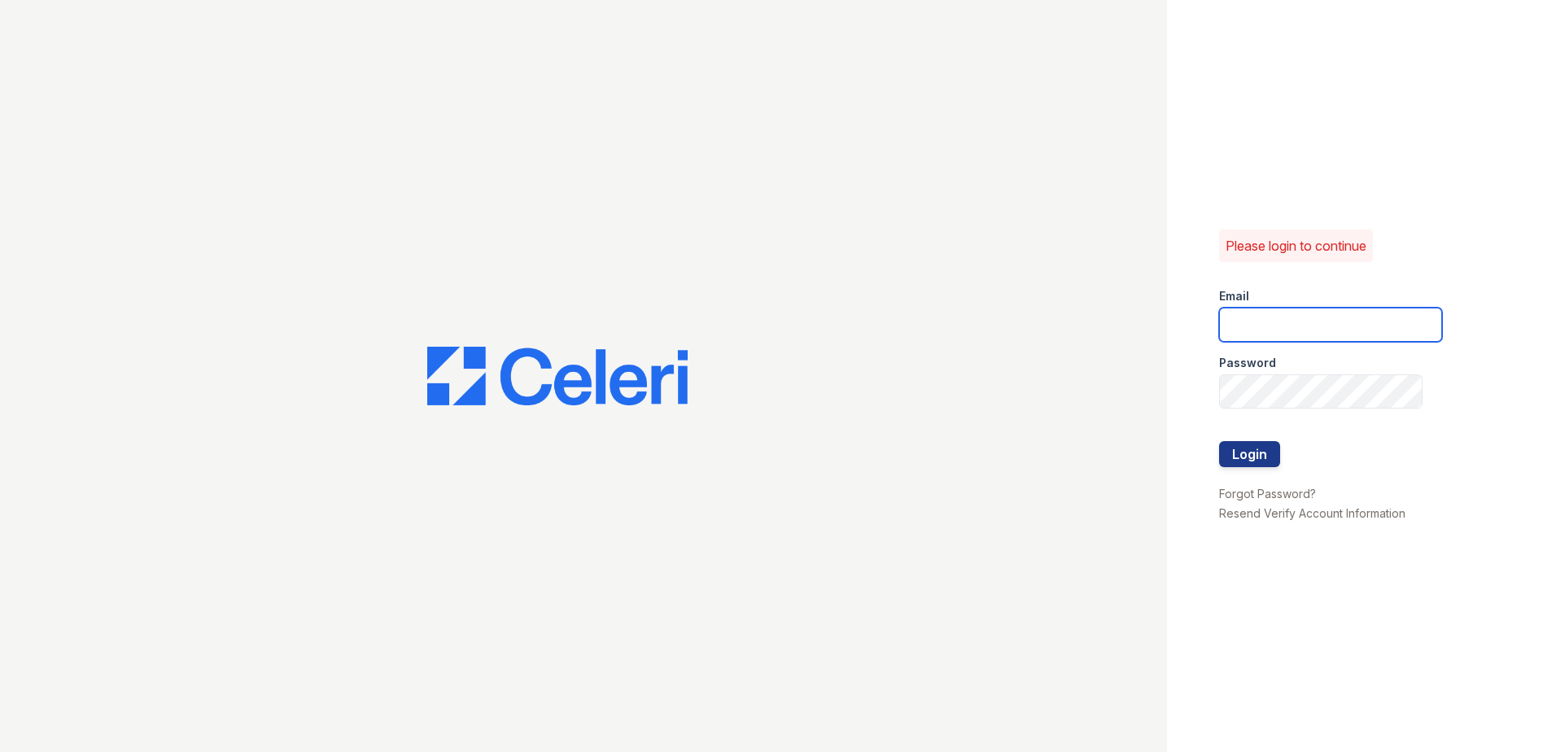  I want to click on img: CE_Logo_Blue-a8612792a0a2168367f1c8372b55b34899dd931a85d93a1a3d3e32e68fde9ad4.png, so click(557, 376).